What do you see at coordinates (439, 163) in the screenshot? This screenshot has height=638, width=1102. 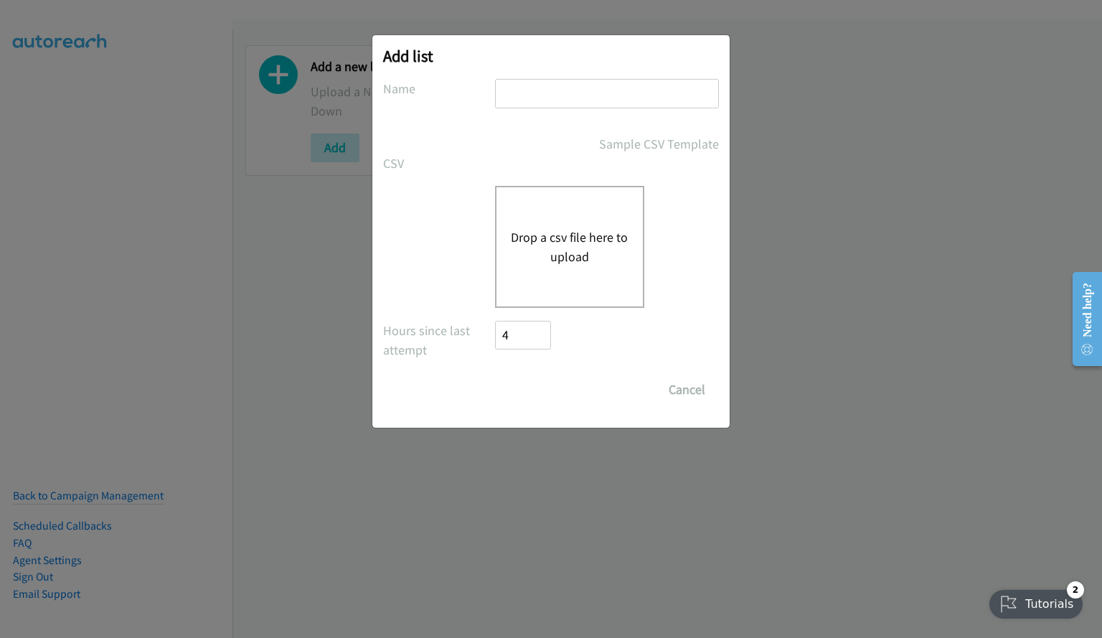 I see `label: CSV` at bounding box center [439, 163].